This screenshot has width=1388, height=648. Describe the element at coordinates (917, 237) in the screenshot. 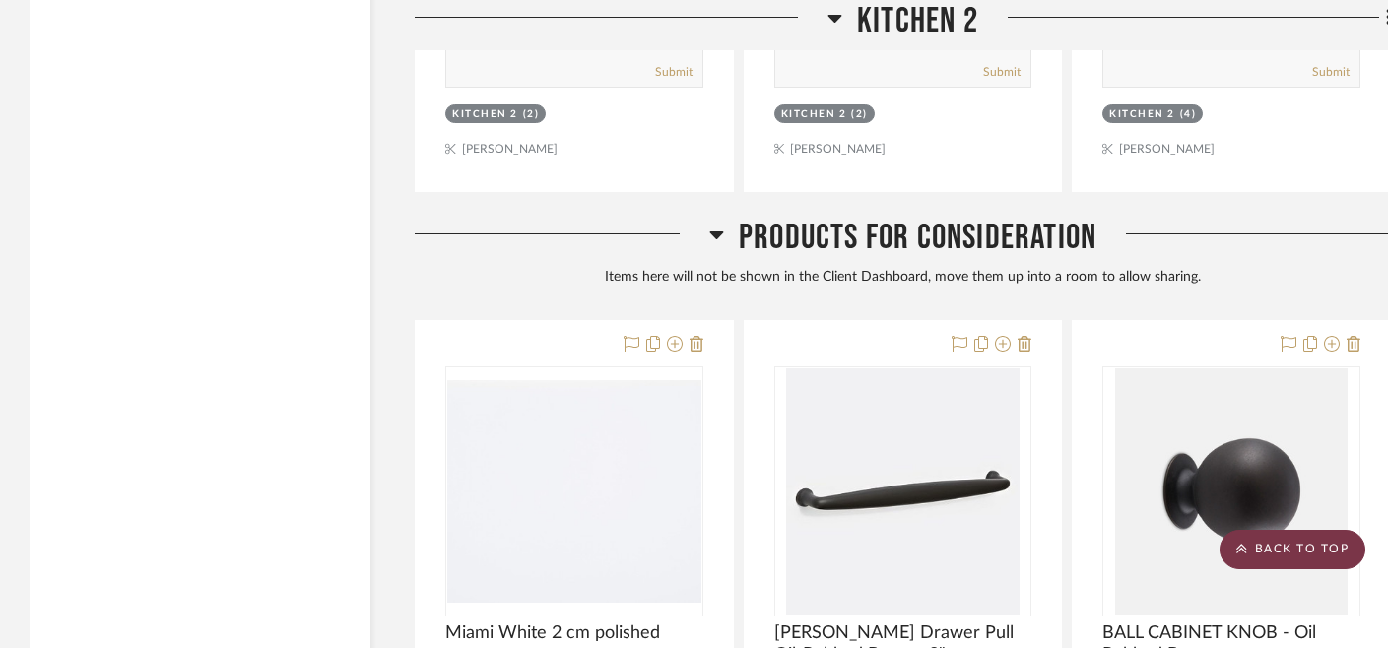

I see `span: Products For Consideration` at that location.